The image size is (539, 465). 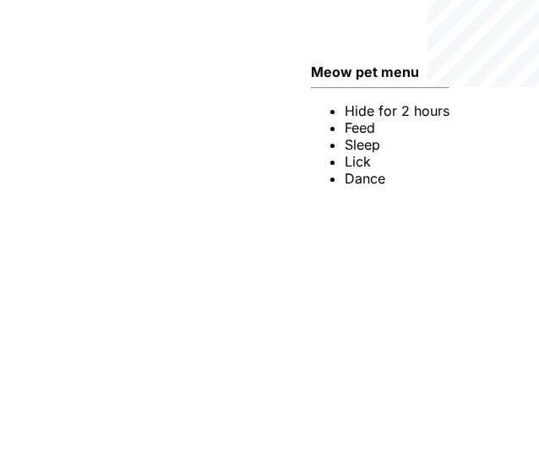 What do you see at coordinates (397, 128) in the screenshot?
I see `li: Feed` at bounding box center [397, 128].